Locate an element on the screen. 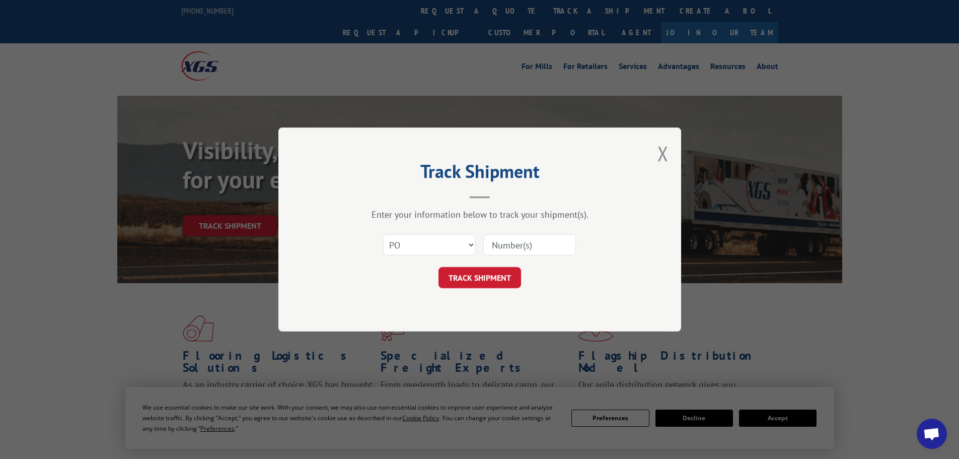 Image resolution: width=959 pixels, height=459 pixels. input: Number(s) is located at coordinates (530, 245).